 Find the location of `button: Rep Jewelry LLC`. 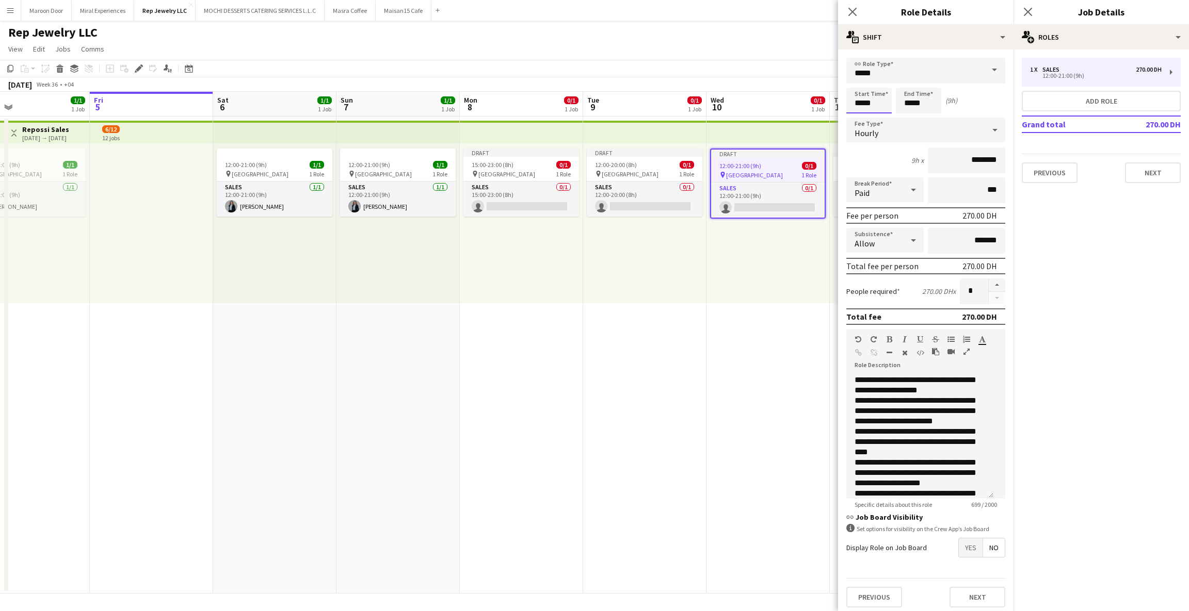

button: Rep Jewelry LLC is located at coordinates (165, 10).